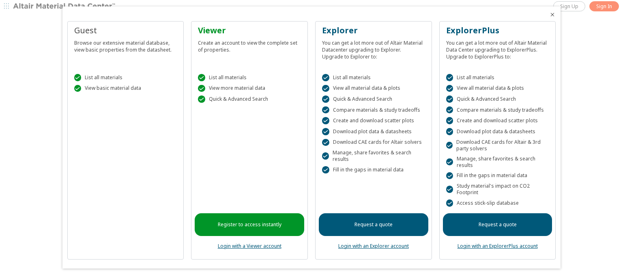 This screenshot has height=275, width=623. Describe the element at coordinates (126, 88) in the screenshot. I see `div: View basic material data` at that location.